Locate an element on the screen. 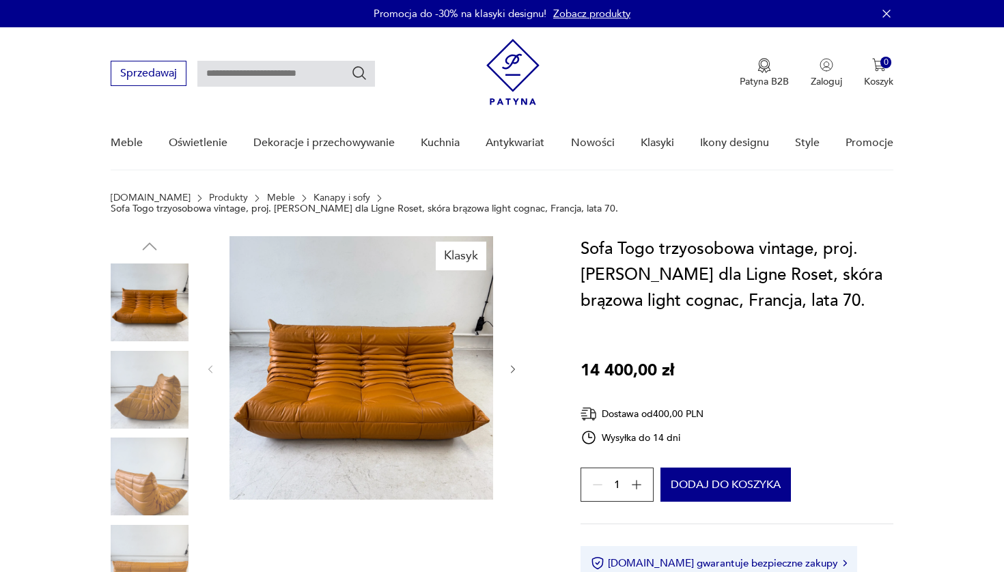  div: Wysyłka do 14 dni is located at coordinates (642, 438).